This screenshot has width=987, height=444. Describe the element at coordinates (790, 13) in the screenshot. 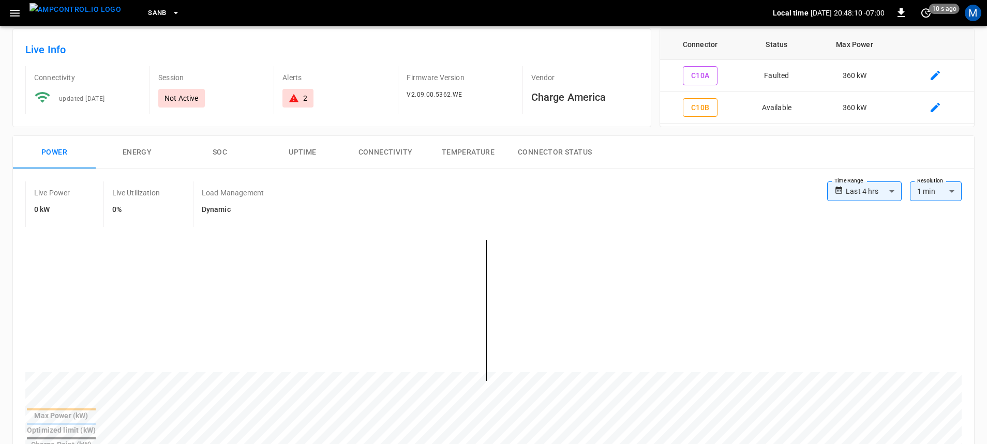

I see `p: Local time` at that location.